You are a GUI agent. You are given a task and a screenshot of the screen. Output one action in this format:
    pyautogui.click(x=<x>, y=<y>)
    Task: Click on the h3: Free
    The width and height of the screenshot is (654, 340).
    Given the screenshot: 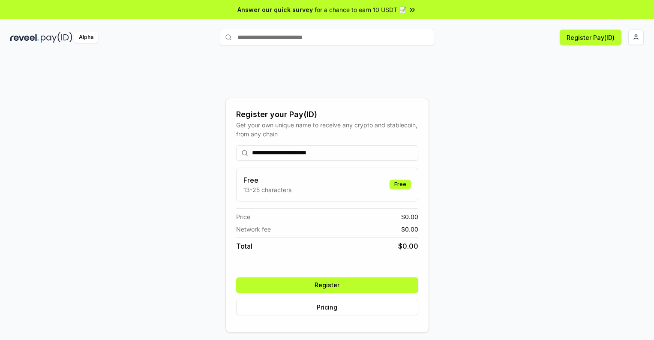 What is the action you would take?
    pyautogui.click(x=268, y=180)
    